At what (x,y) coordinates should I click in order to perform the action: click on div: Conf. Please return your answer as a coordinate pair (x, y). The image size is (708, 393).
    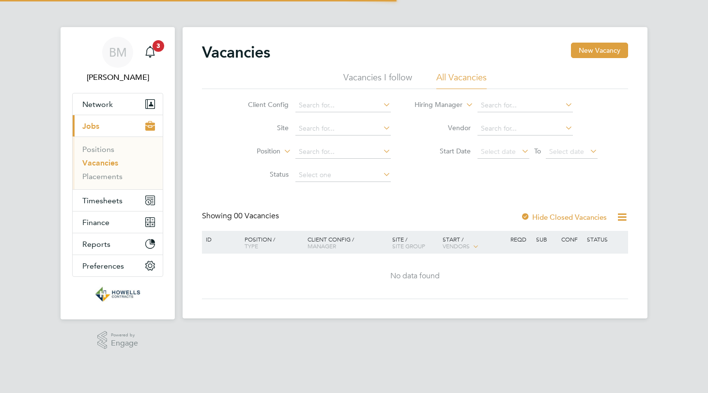
    Looking at the image, I should click on (572, 239).